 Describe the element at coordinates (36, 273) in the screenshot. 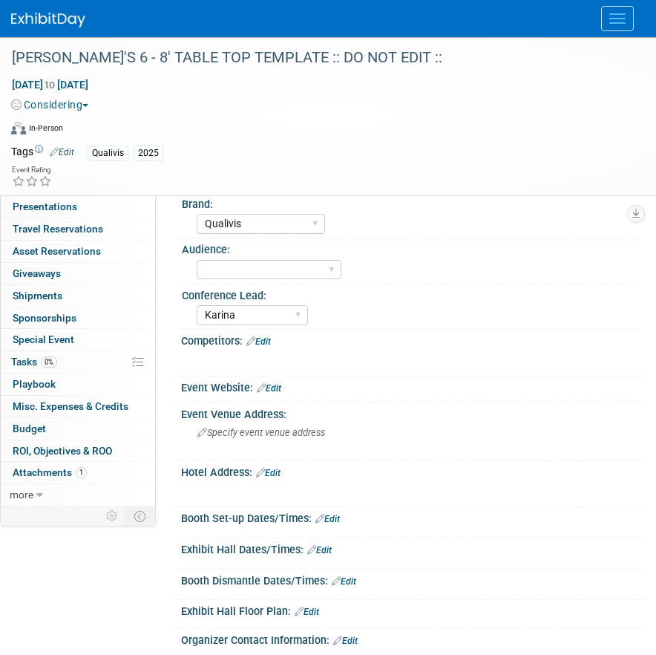

I see `span: Giveaways` at that location.